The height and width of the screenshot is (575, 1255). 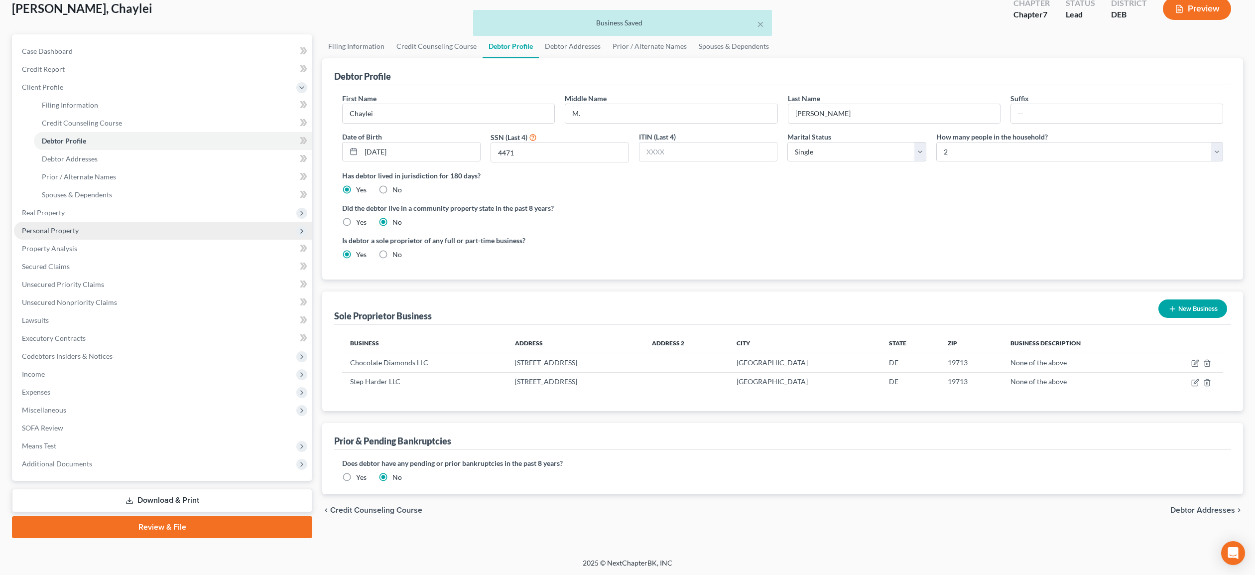 I want to click on a: Property Analysis, so click(x=163, y=248).